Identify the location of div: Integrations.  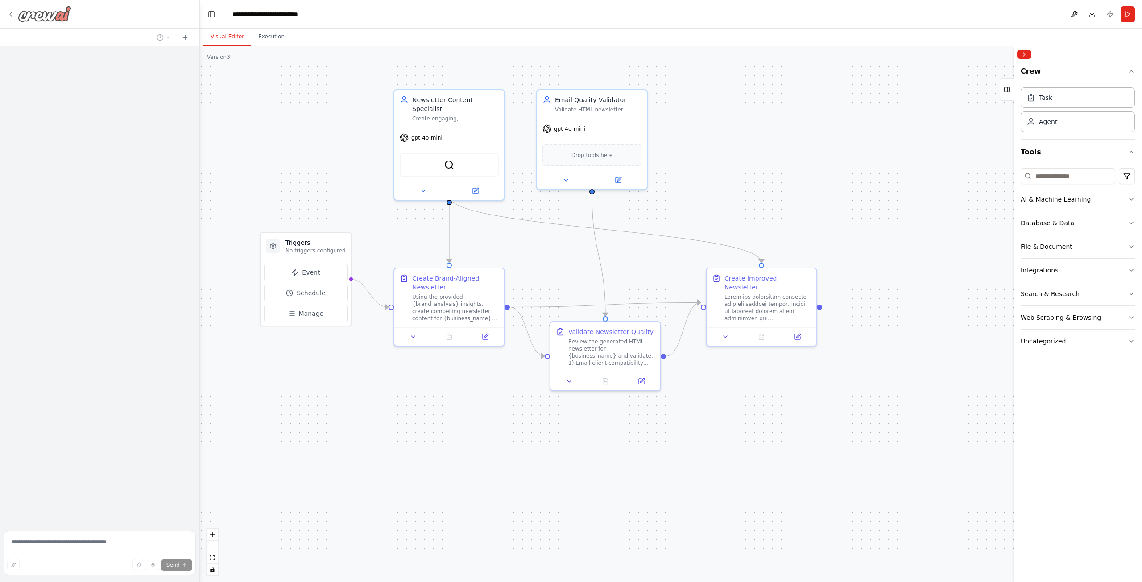
(1039, 270).